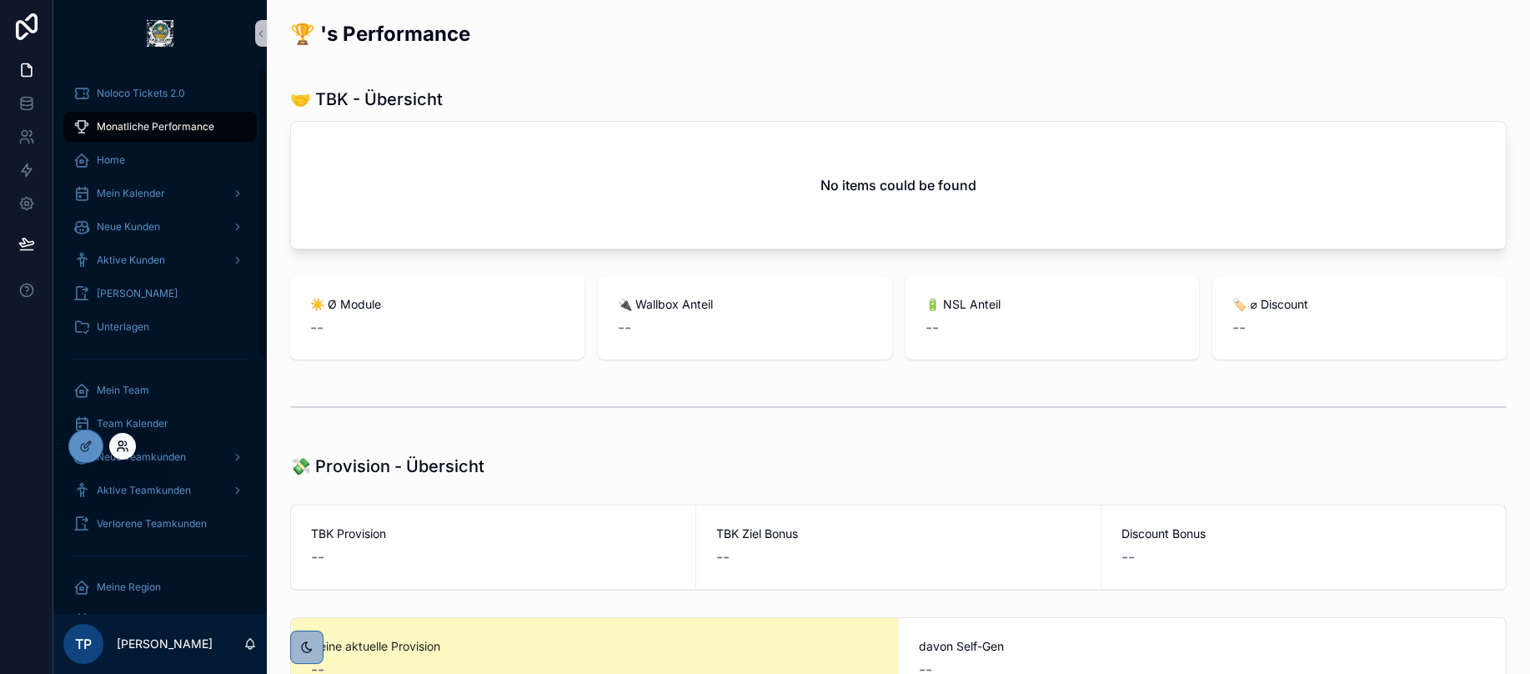 The width and height of the screenshot is (1530, 674). Describe the element at coordinates (133, 424) in the screenshot. I see `span: Team Kalender` at that location.